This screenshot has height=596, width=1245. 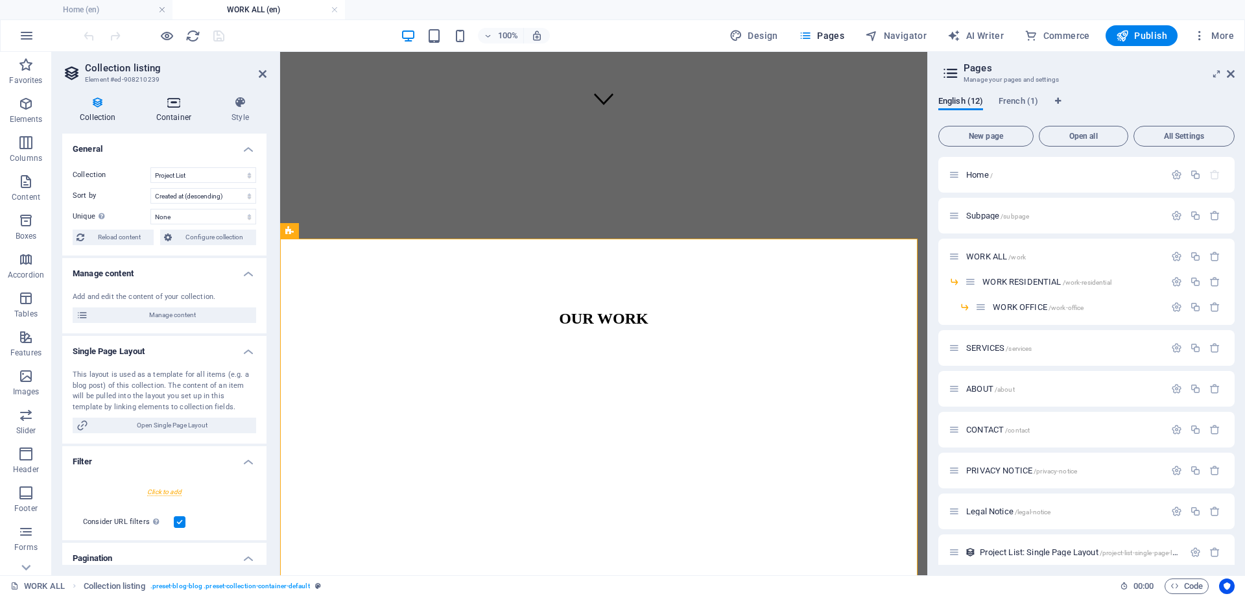 What do you see at coordinates (976, 36) in the screenshot?
I see `button: AI Writer` at bounding box center [976, 36].